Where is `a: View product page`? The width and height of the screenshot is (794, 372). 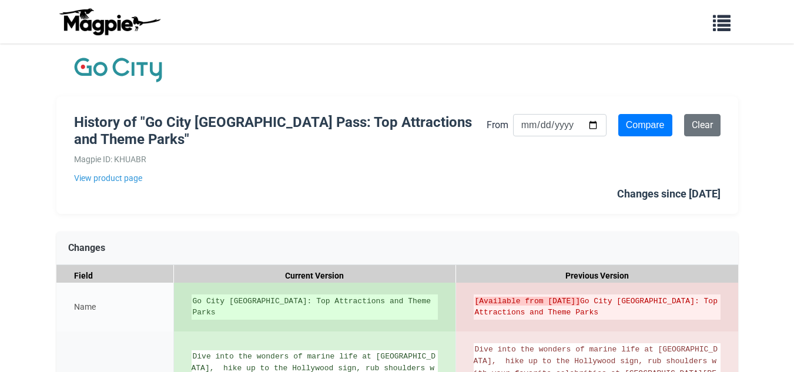 a: View product page is located at coordinates (280, 178).